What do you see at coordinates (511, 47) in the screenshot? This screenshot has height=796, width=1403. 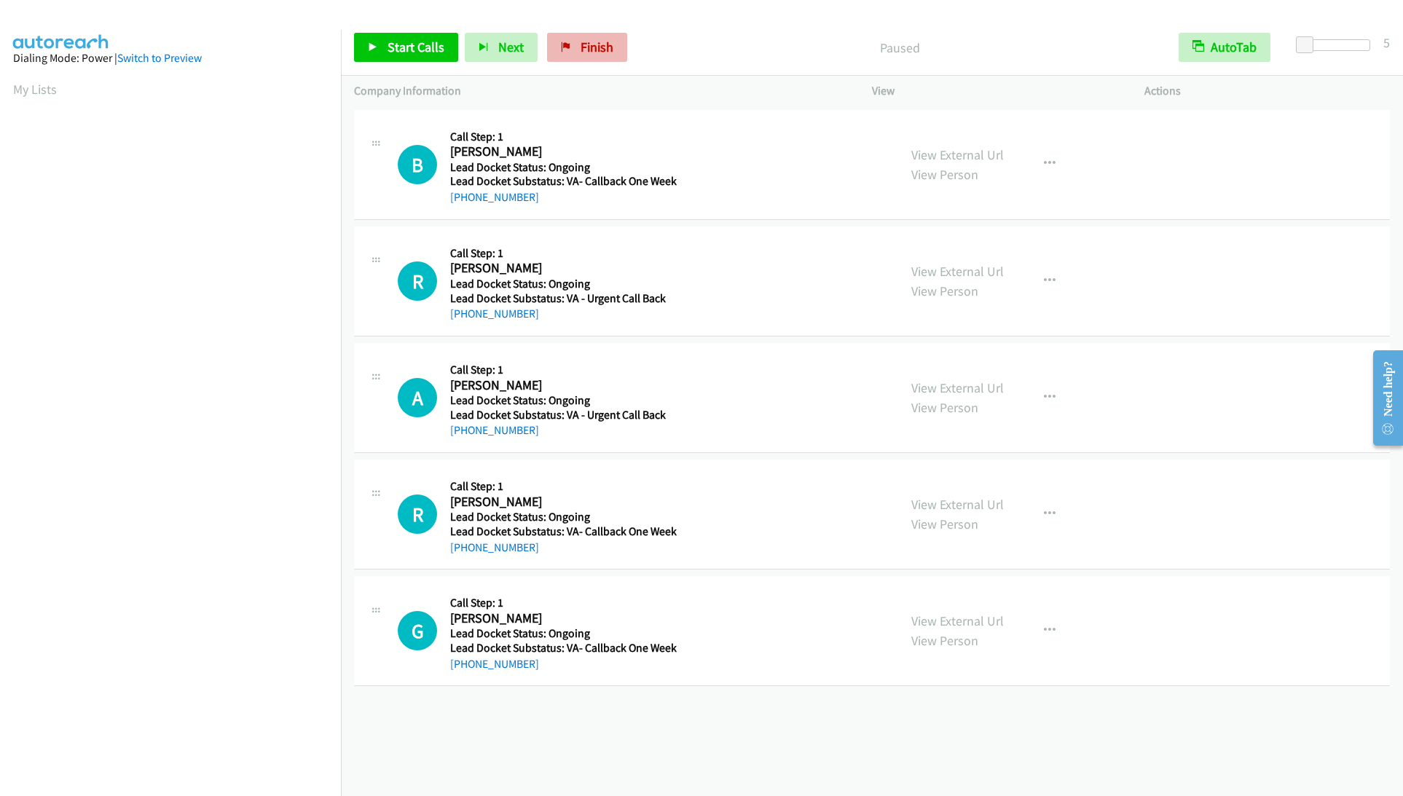 I see `span: Next` at bounding box center [511, 47].